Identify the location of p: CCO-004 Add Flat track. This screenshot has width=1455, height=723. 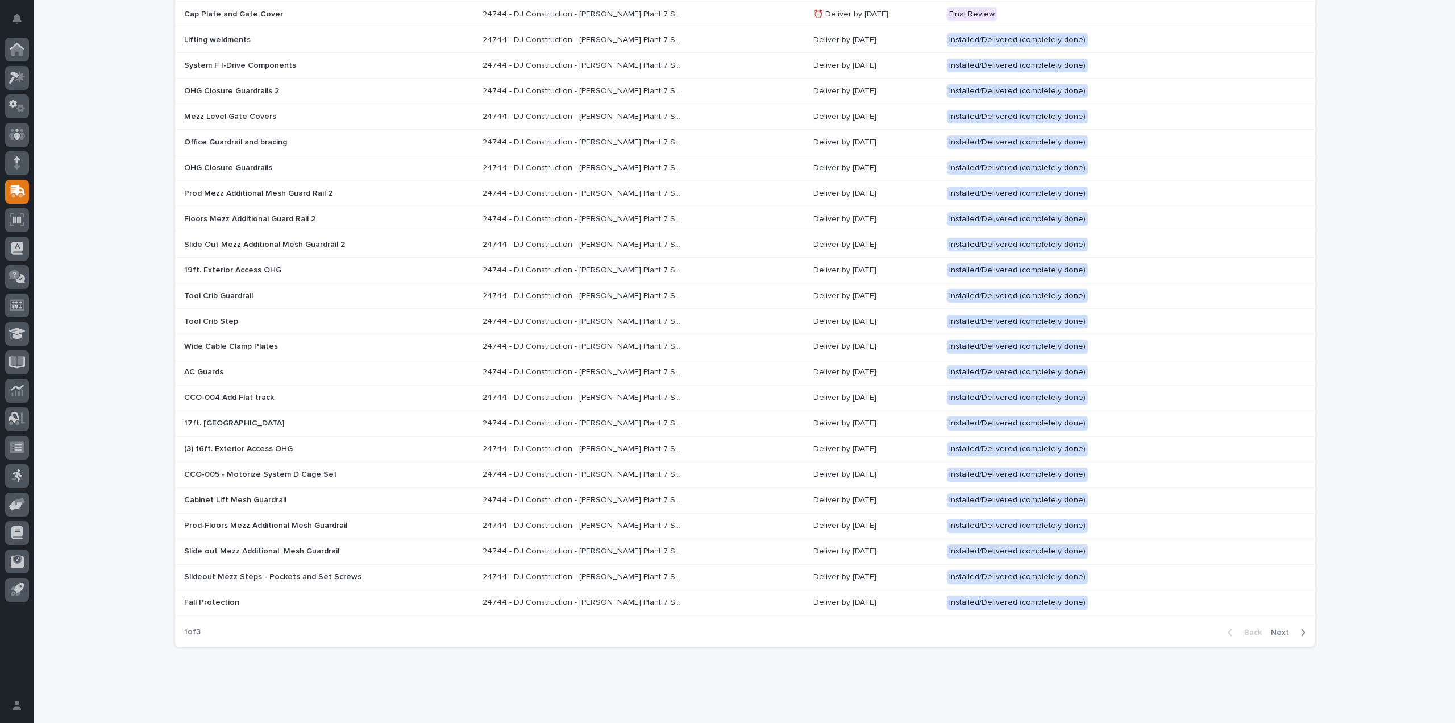
(284, 397).